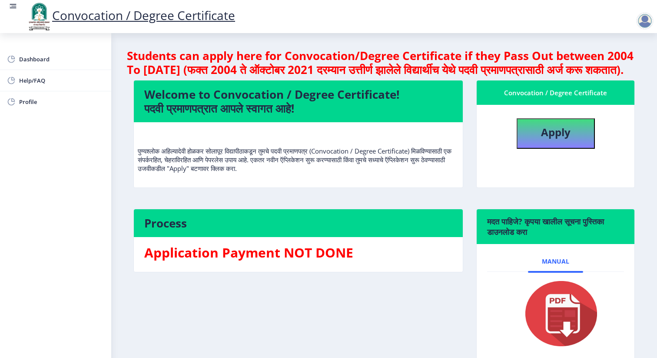 This screenshot has width=657, height=358. Describe the element at coordinates (555, 261) in the screenshot. I see `a: Manual` at that location.